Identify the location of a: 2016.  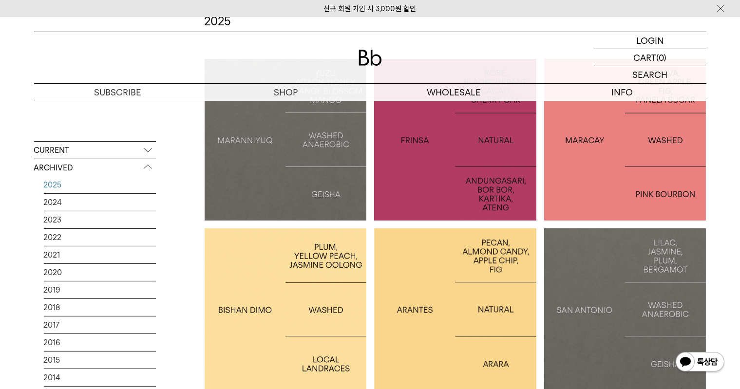
(100, 343).